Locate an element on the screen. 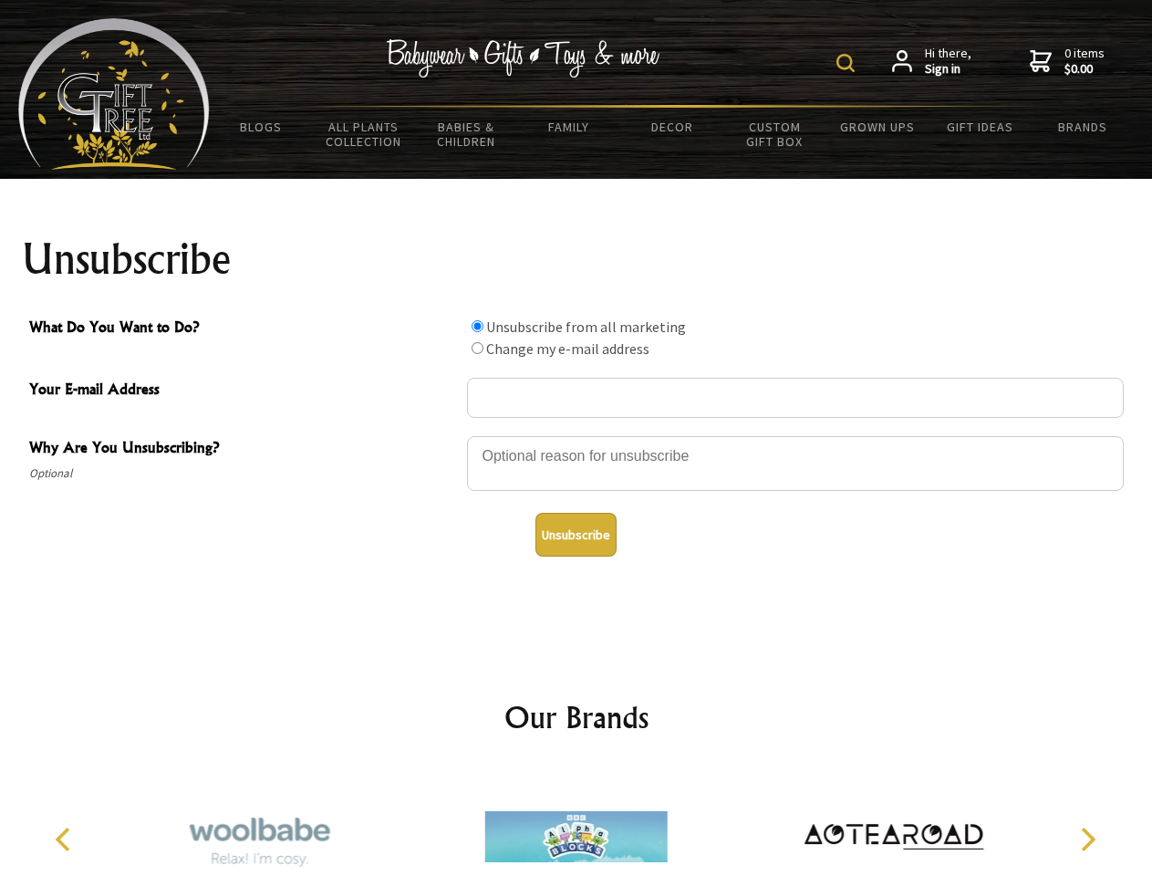 This screenshot has width=1152, height=876. h1: Unsubscribe is located at coordinates (576, 259).